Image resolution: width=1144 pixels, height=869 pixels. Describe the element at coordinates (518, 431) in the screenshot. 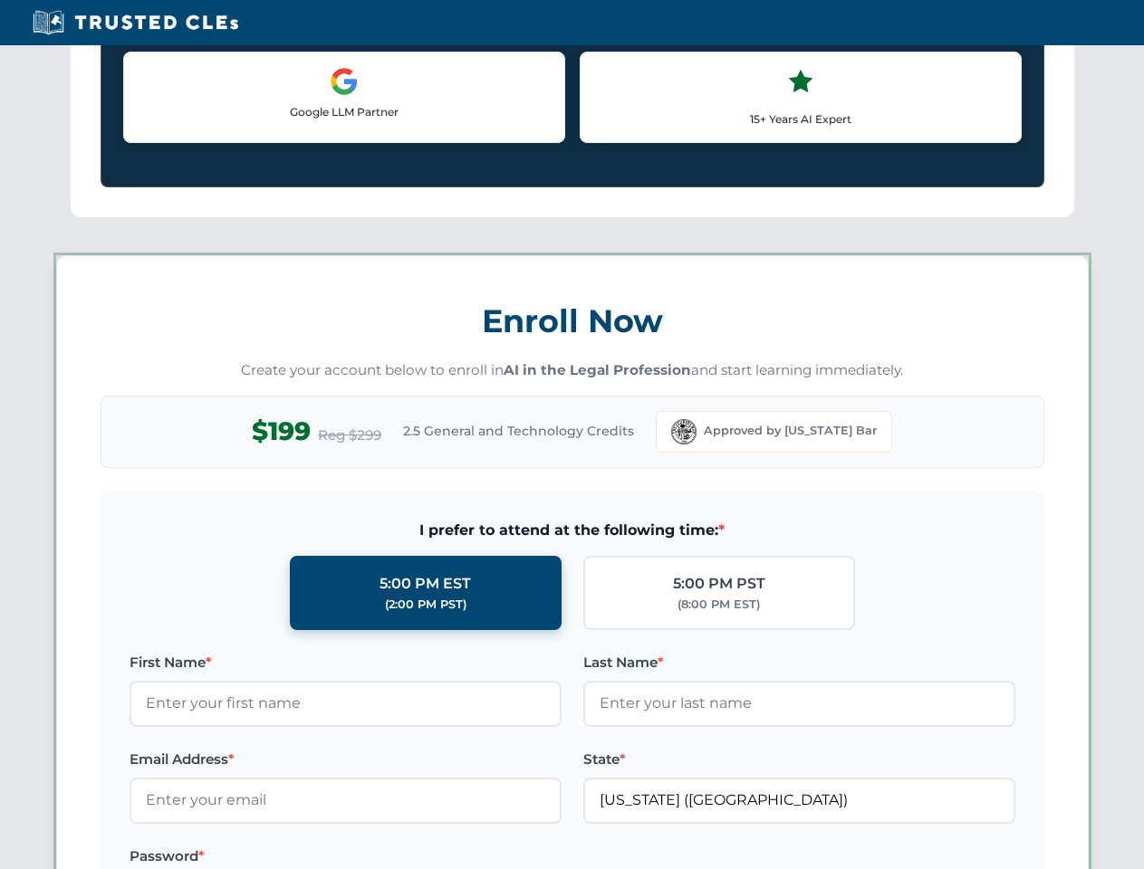

I see `span: 2.5 General and Technology Credits` at that location.